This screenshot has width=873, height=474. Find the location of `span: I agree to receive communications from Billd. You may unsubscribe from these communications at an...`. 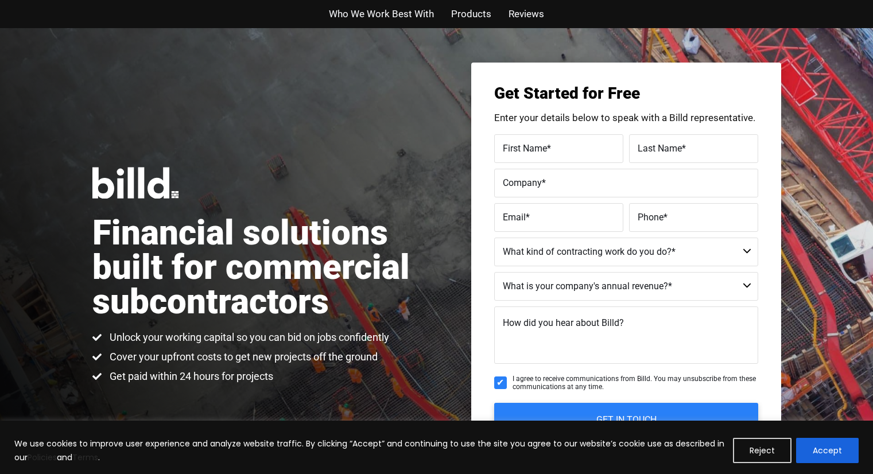

span: I agree to receive communications from Billd. You may unsubscribe from these communications at an... is located at coordinates (635, 383).